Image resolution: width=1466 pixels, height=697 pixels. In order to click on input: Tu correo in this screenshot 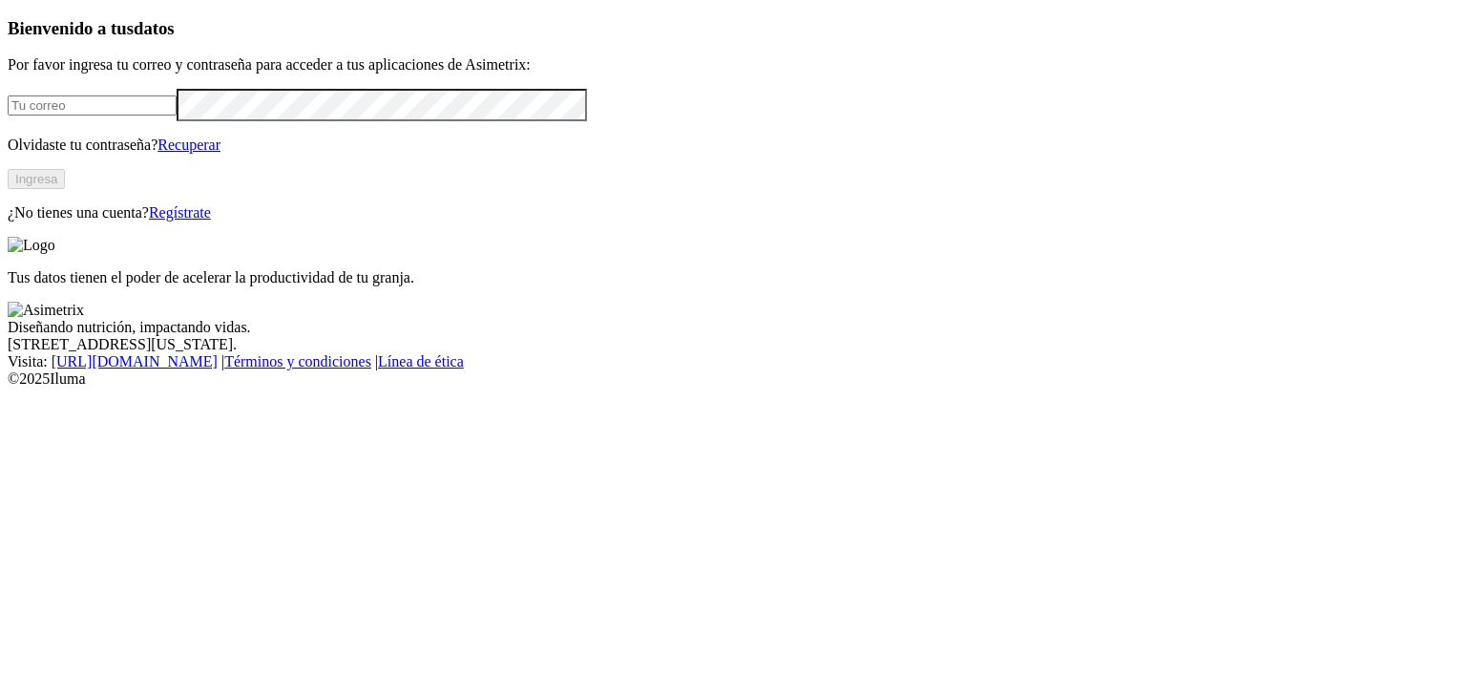, I will do `click(92, 105)`.